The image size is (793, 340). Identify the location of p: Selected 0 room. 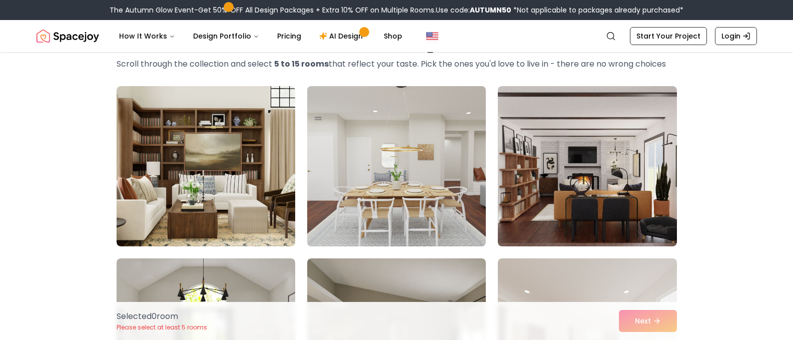
(162, 316).